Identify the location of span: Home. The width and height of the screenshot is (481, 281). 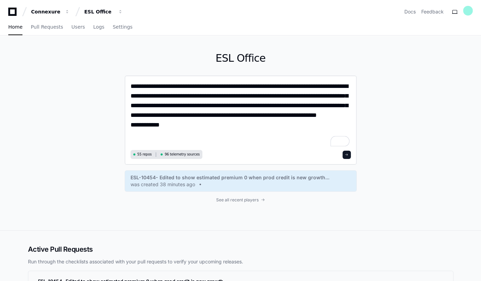
(15, 27).